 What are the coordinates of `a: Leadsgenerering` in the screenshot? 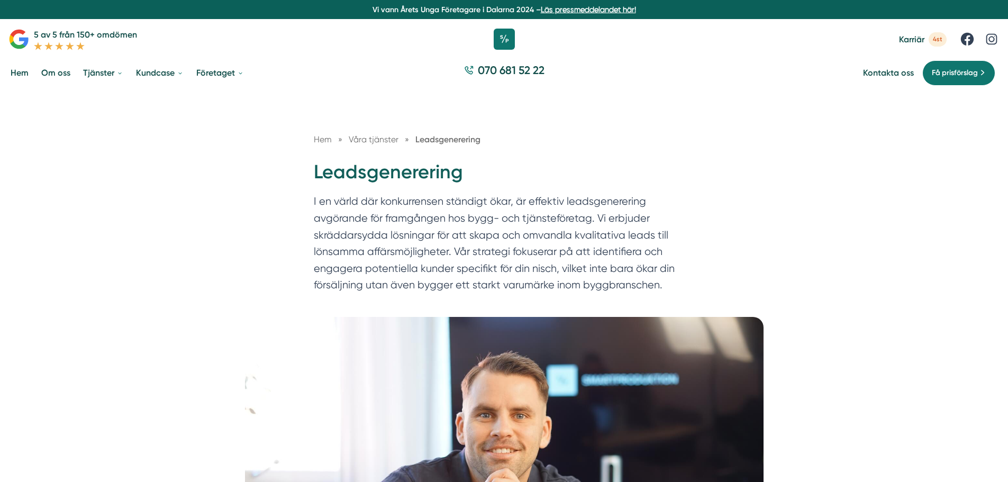 It's located at (448, 139).